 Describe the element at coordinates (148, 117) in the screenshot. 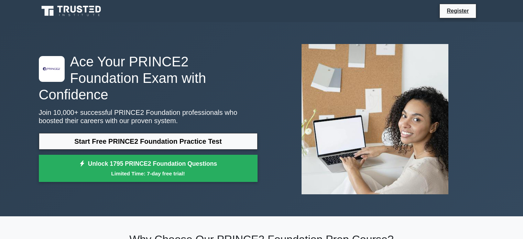

I see `p: Join 10,000+ successful PRINCE2 Foundation professionals who boosted their careers with our prove...` at that location.